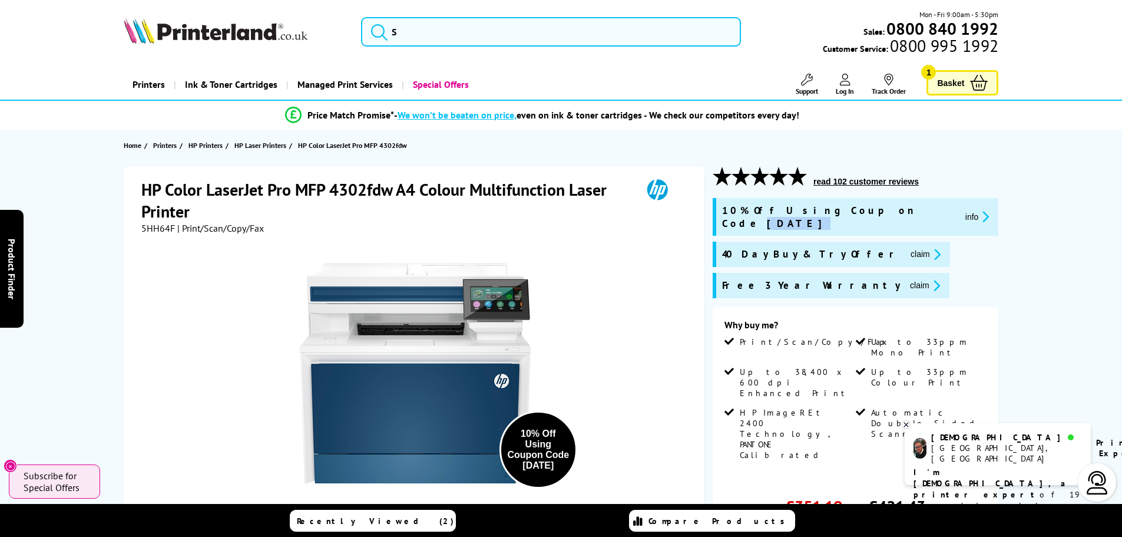 The height and width of the screenshot is (537, 1122). I want to click on span: We won’t be beaten on price,, so click(457, 115).